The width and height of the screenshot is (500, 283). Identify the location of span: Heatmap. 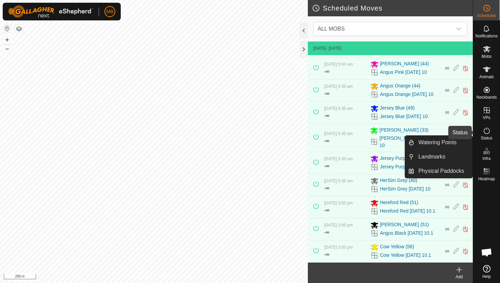
(486, 179).